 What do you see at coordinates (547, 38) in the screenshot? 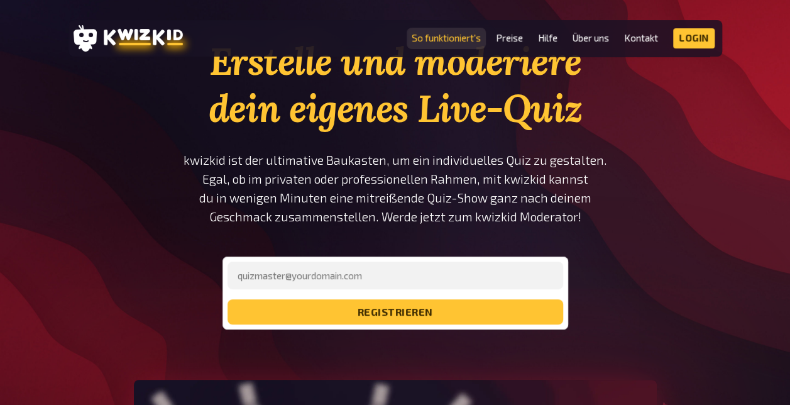
I see `a: Hilfe` at bounding box center [547, 38].